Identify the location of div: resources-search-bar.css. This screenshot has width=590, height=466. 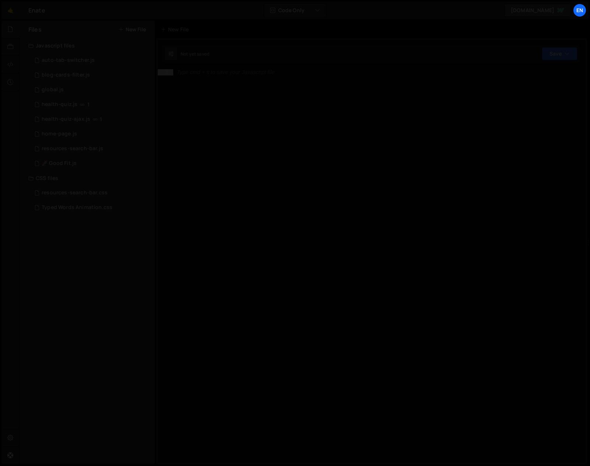
(74, 193).